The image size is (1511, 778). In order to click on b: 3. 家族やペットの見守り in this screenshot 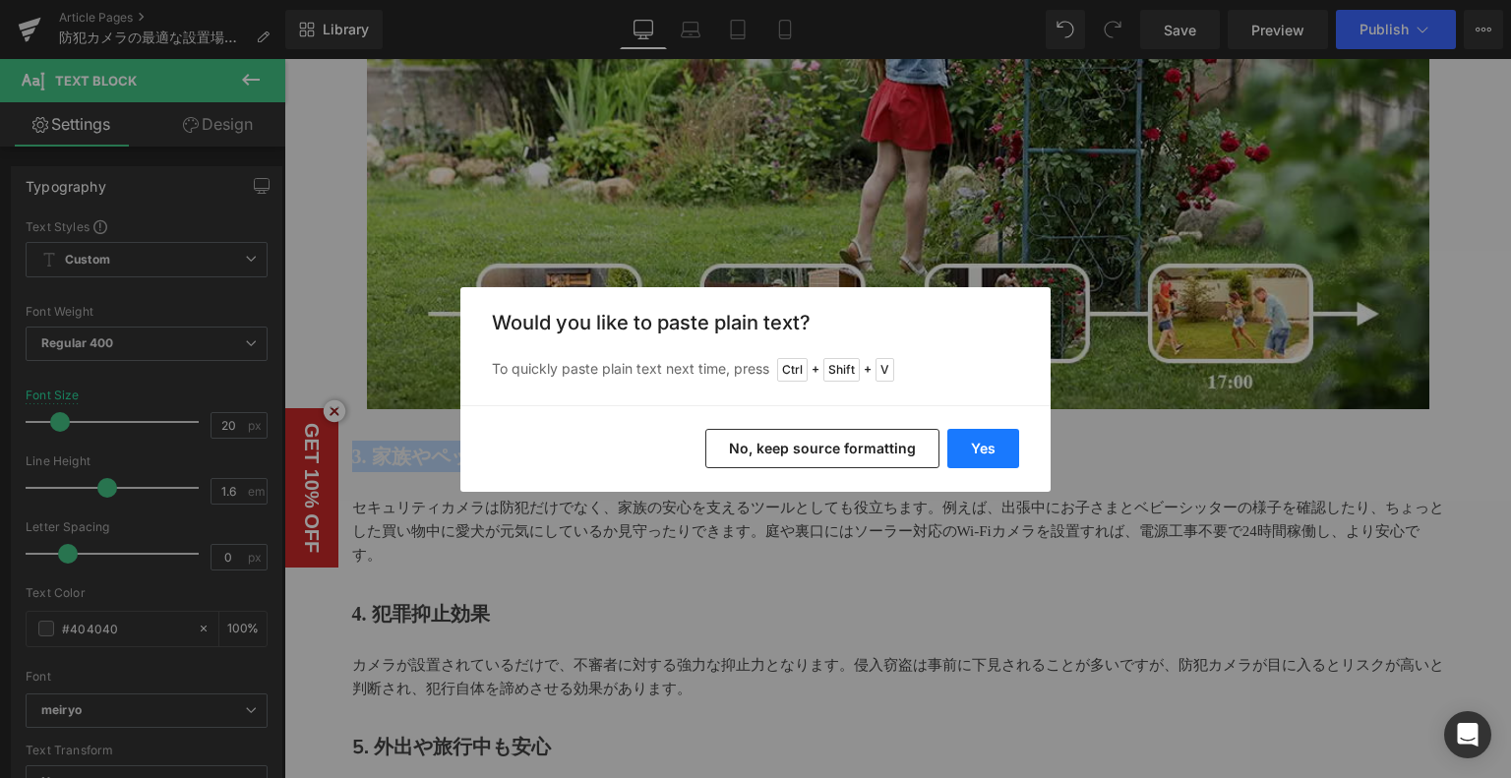, I will do `click(176, 397)`.